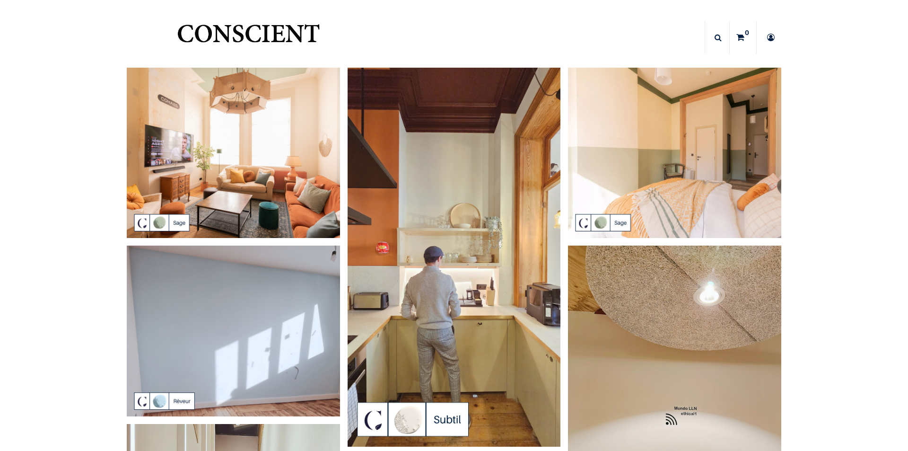 The image size is (908, 451). I want to click on img: peinture blanc chaud, so click(454, 257).